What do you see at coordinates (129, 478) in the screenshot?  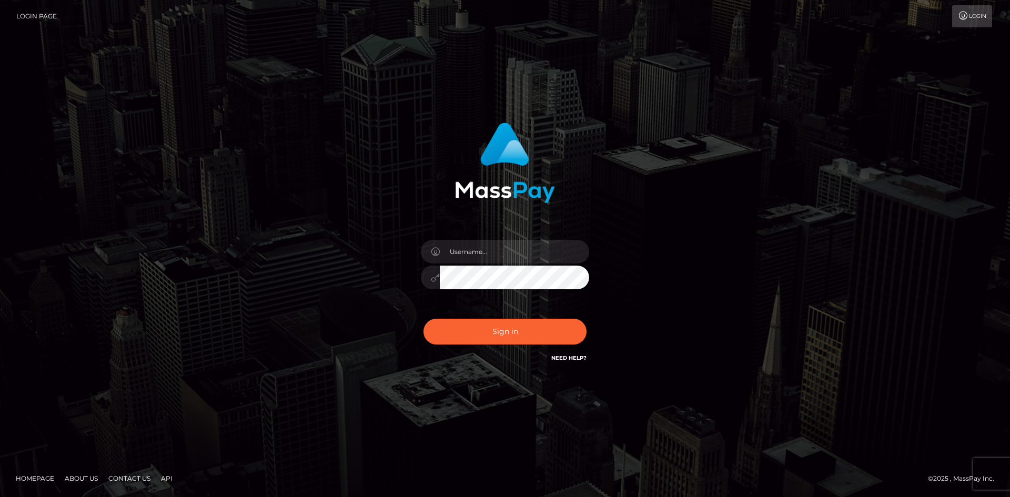 I see `a: Contact Us` at bounding box center [129, 478].